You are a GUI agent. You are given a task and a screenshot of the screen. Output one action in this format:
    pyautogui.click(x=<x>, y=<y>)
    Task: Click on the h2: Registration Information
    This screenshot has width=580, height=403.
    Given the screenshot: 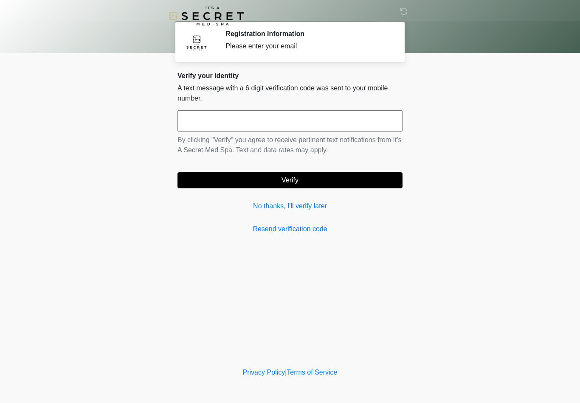 What is the action you would take?
    pyautogui.click(x=307, y=34)
    